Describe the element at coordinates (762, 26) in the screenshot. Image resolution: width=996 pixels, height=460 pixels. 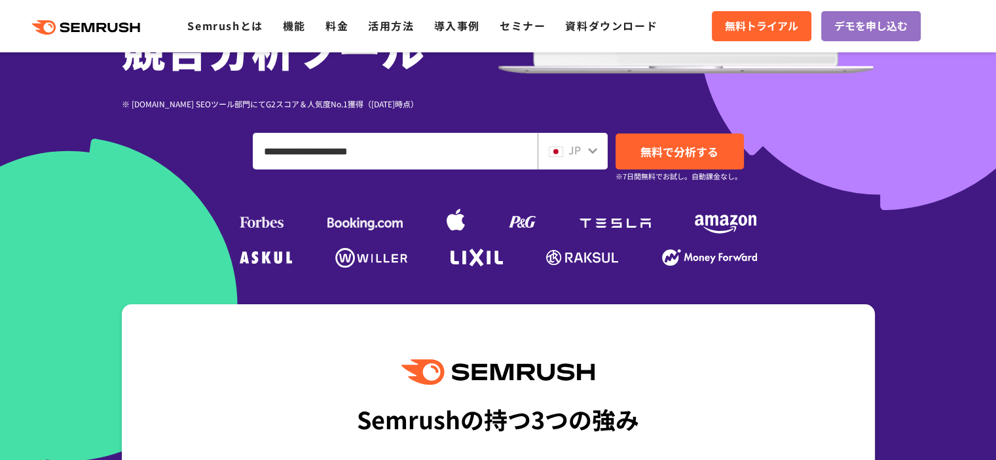
I see `a: 無料トライアル` at that location.